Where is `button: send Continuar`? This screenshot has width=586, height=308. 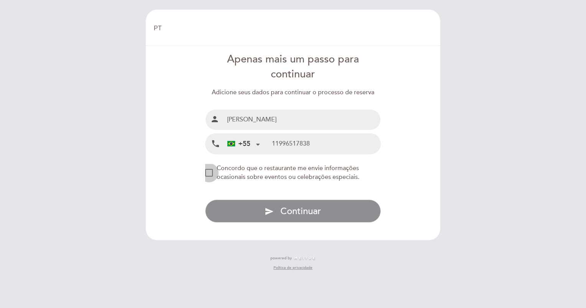
button: send Continuar is located at coordinates (293, 211).